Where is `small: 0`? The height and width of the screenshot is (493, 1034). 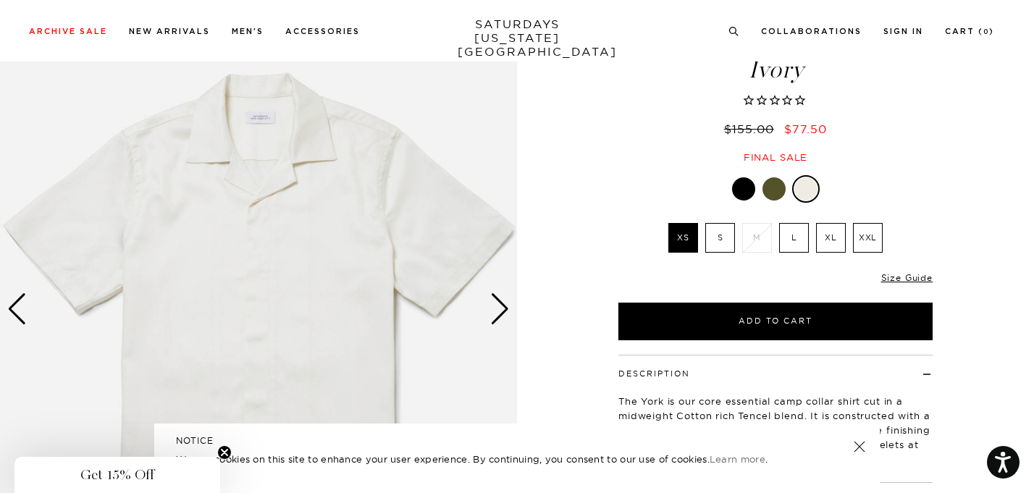
small: 0 is located at coordinates (987, 32).